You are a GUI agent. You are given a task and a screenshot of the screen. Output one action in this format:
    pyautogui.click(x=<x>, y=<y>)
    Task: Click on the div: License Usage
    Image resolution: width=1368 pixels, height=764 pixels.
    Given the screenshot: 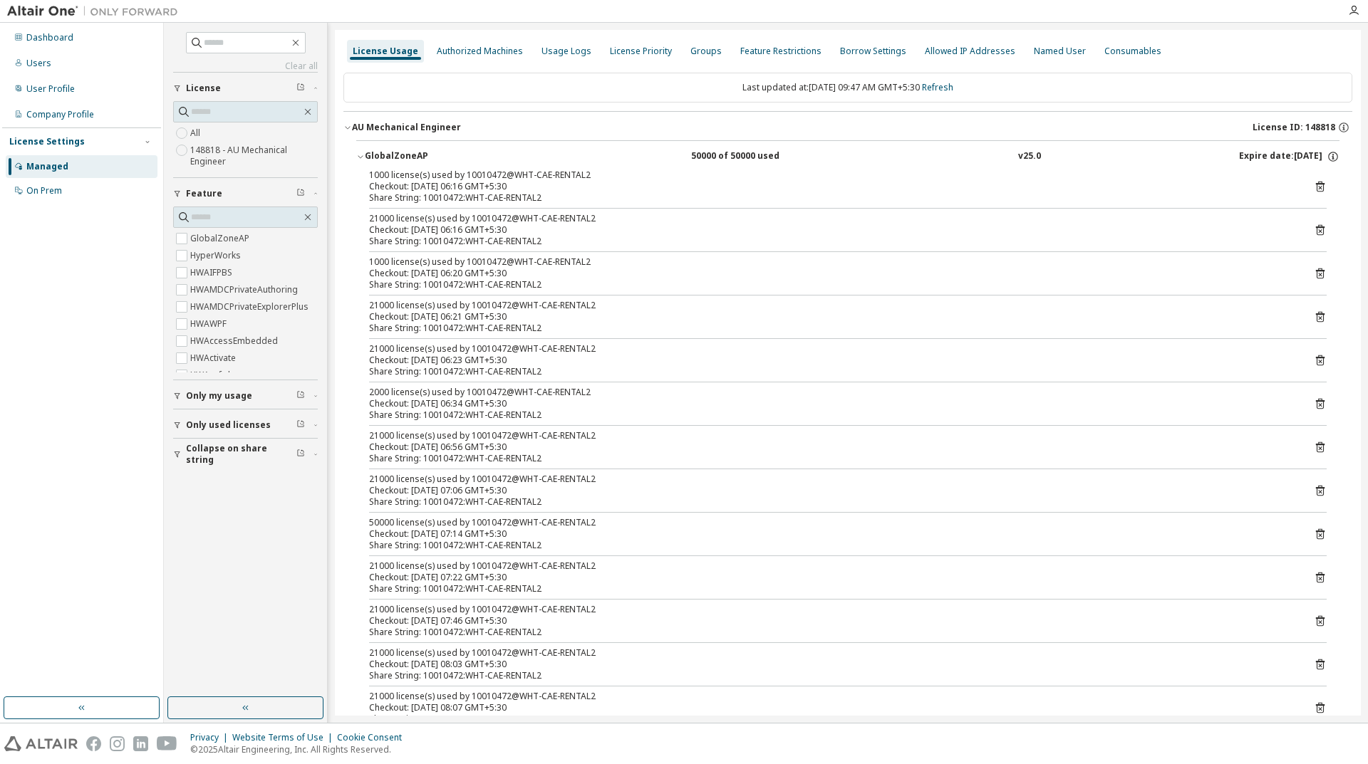 What is the action you would take?
    pyautogui.click(x=385, y=51)
    